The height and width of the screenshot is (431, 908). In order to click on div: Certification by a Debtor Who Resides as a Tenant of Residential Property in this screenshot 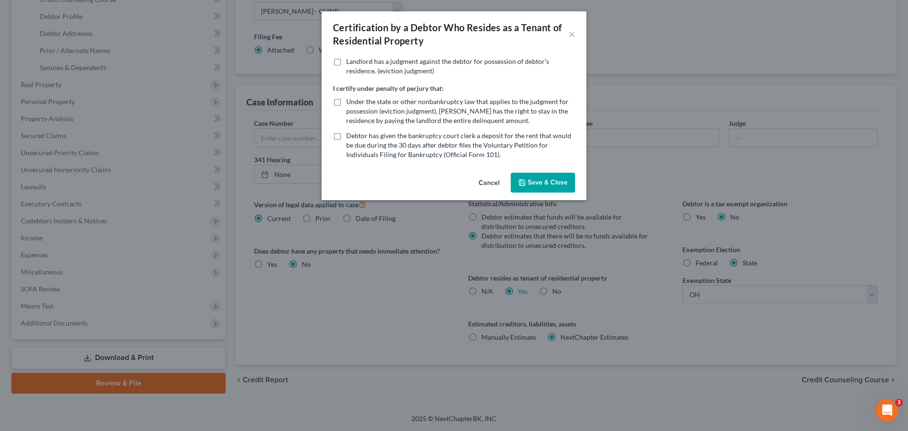, I will do `click(451, 34)`.